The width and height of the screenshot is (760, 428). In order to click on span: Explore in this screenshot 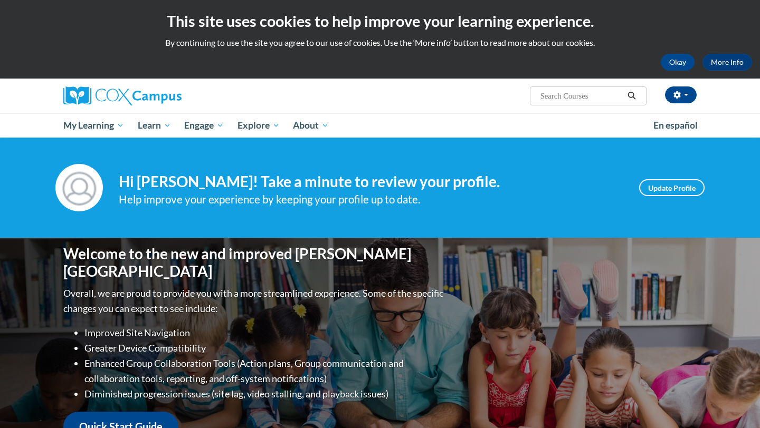, I will do `click(258, 126)`.